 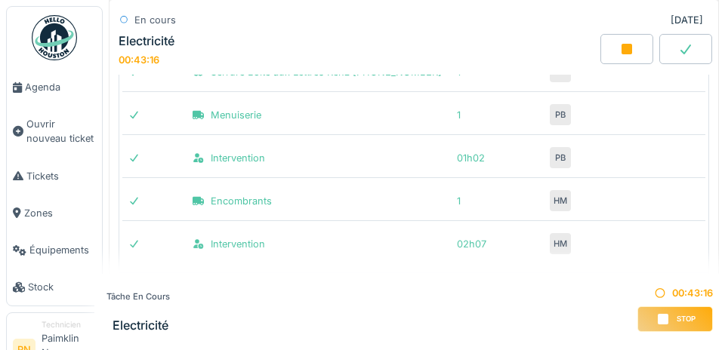 I want to click on div: Tâche en cours, so click(x=138, y=297).